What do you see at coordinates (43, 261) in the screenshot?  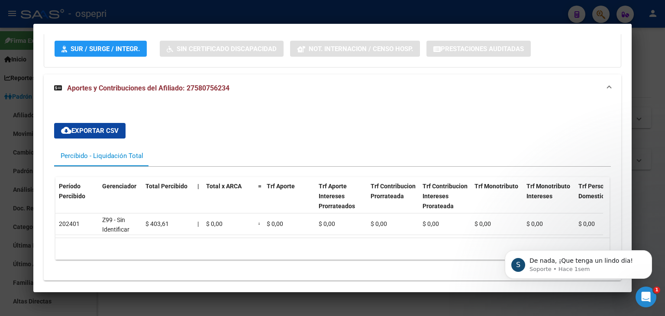 I see `span: Inicio` at bounding box center [43, 261].